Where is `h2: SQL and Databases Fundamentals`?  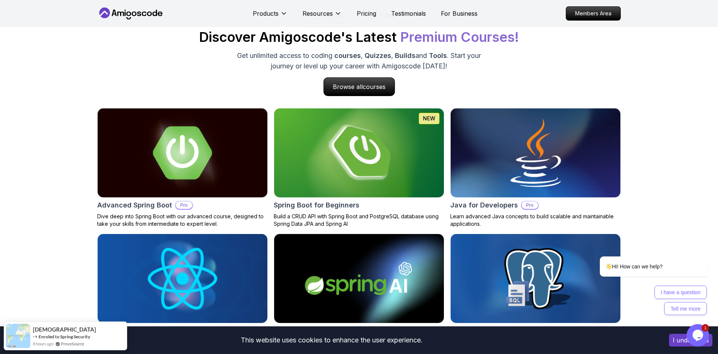
h2: SQL and Databases Fundamentals is located at coordinates (507, 331).